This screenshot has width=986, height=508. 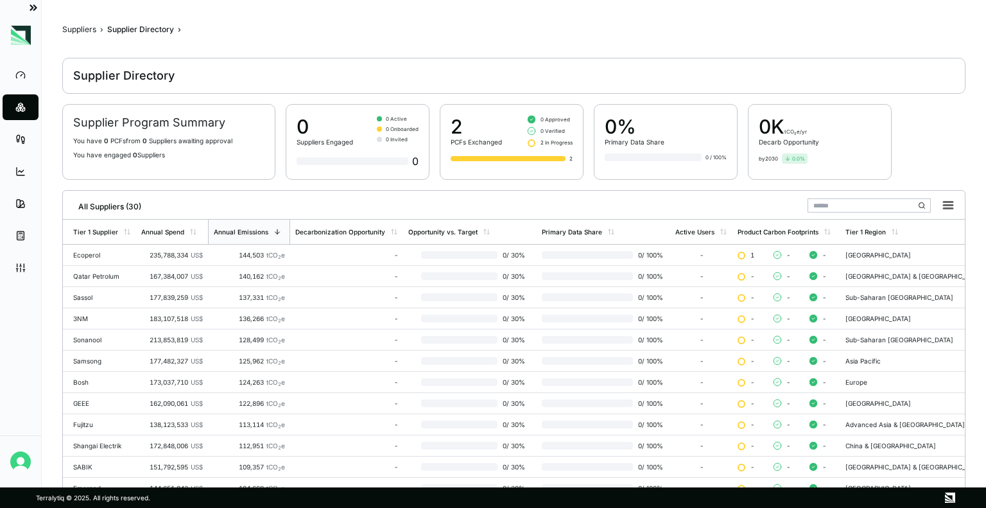 What do you see at coordinates (105, 204) in the screenshot?
I see `div: All Suppliers (30)` at bounding box center [105, 204].